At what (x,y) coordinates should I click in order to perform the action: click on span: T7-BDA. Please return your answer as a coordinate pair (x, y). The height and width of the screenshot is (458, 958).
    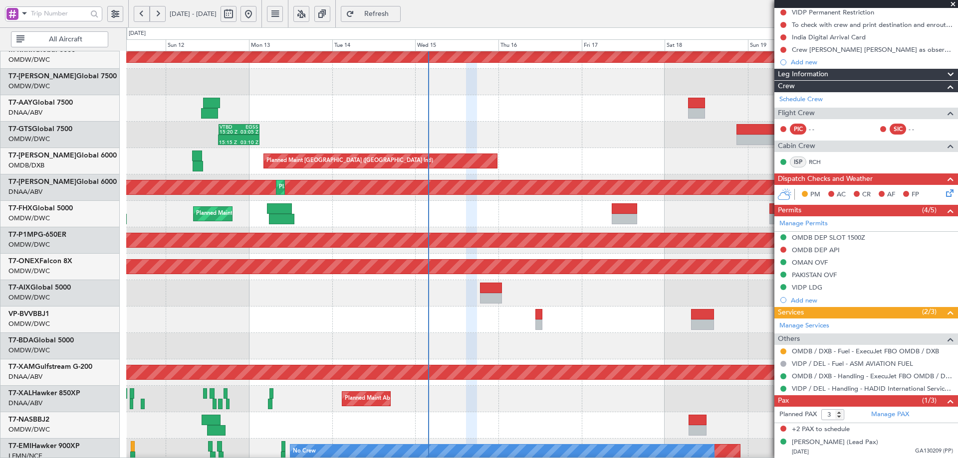
    Looking at the image, I should click on (21, 341).